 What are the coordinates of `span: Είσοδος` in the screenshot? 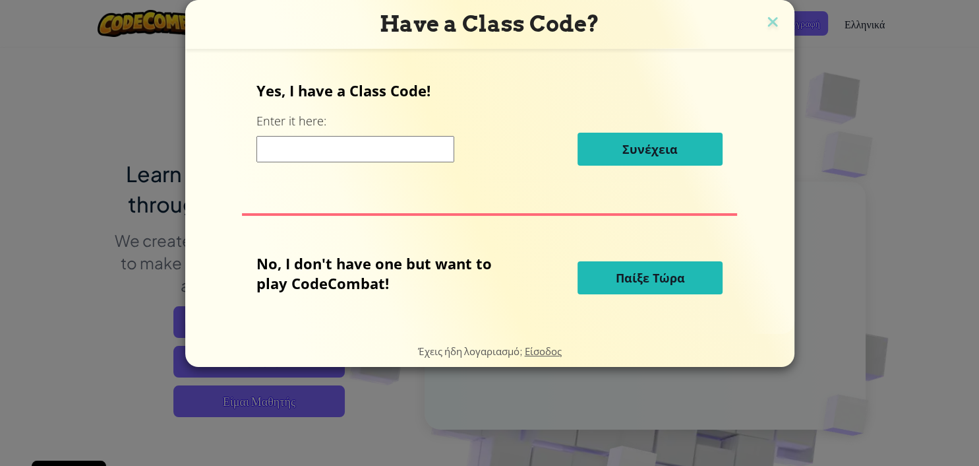 It's located at (543, 350).